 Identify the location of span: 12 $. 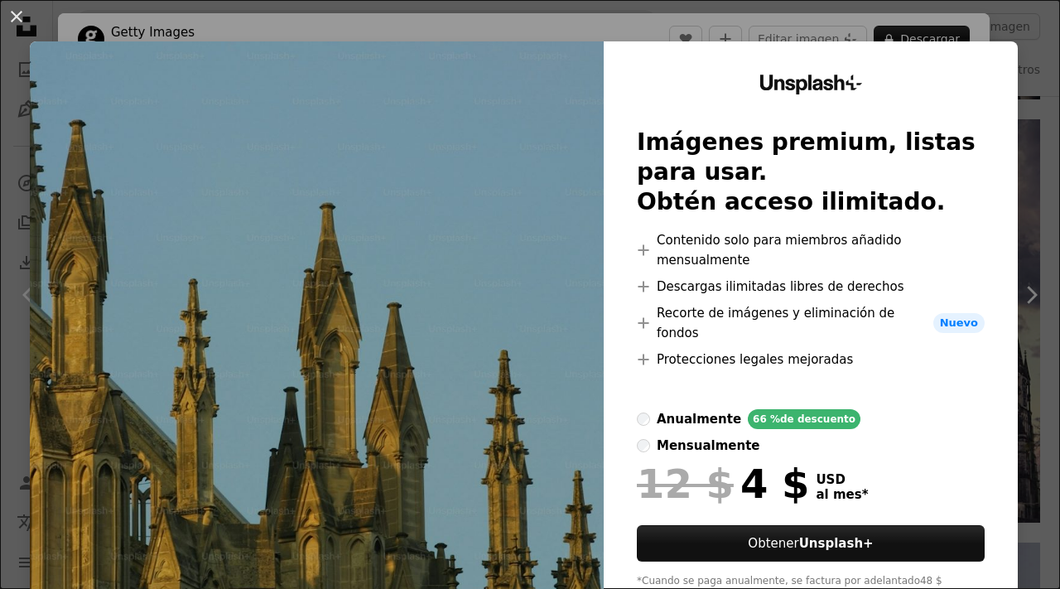
(685, 484).